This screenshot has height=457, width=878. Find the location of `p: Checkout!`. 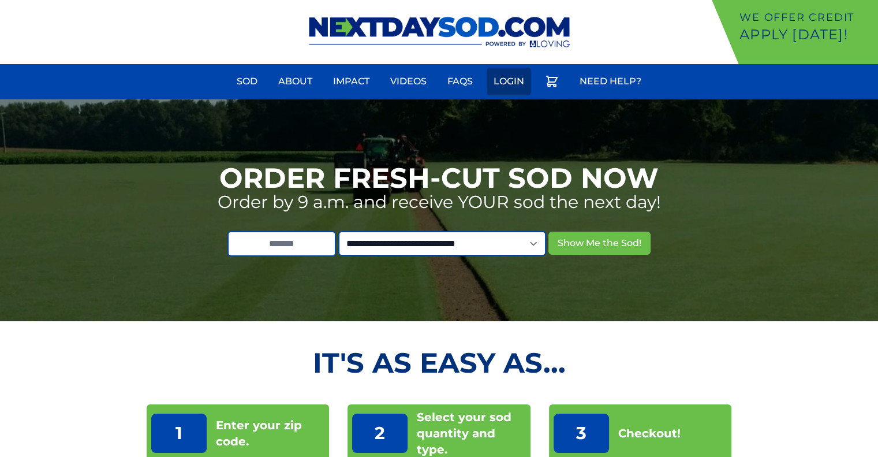

p: Checkout! is located at coordinates (649, 433).